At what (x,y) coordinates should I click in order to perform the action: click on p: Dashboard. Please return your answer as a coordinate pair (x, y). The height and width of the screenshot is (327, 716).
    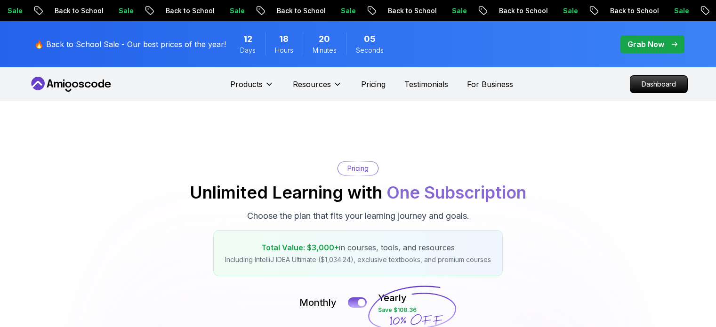
    Looking at the image, I should click on (658, 84).